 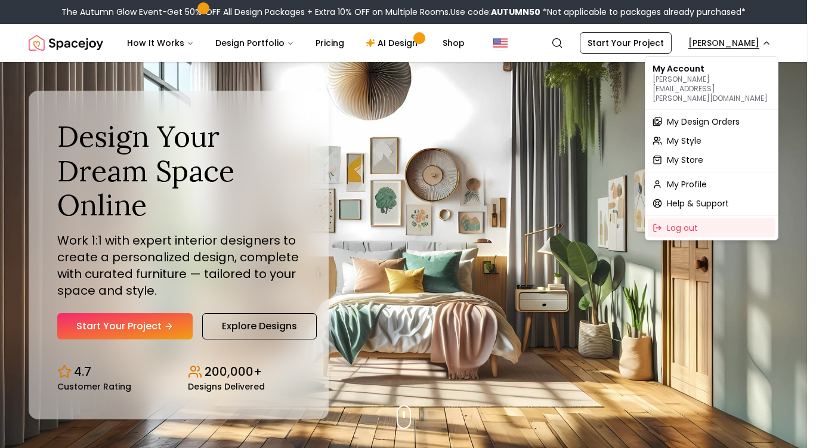 What do you see at coordinates (684, 141) in the screenshot?
I see `span: My Style` at bounding box center [684, 141].